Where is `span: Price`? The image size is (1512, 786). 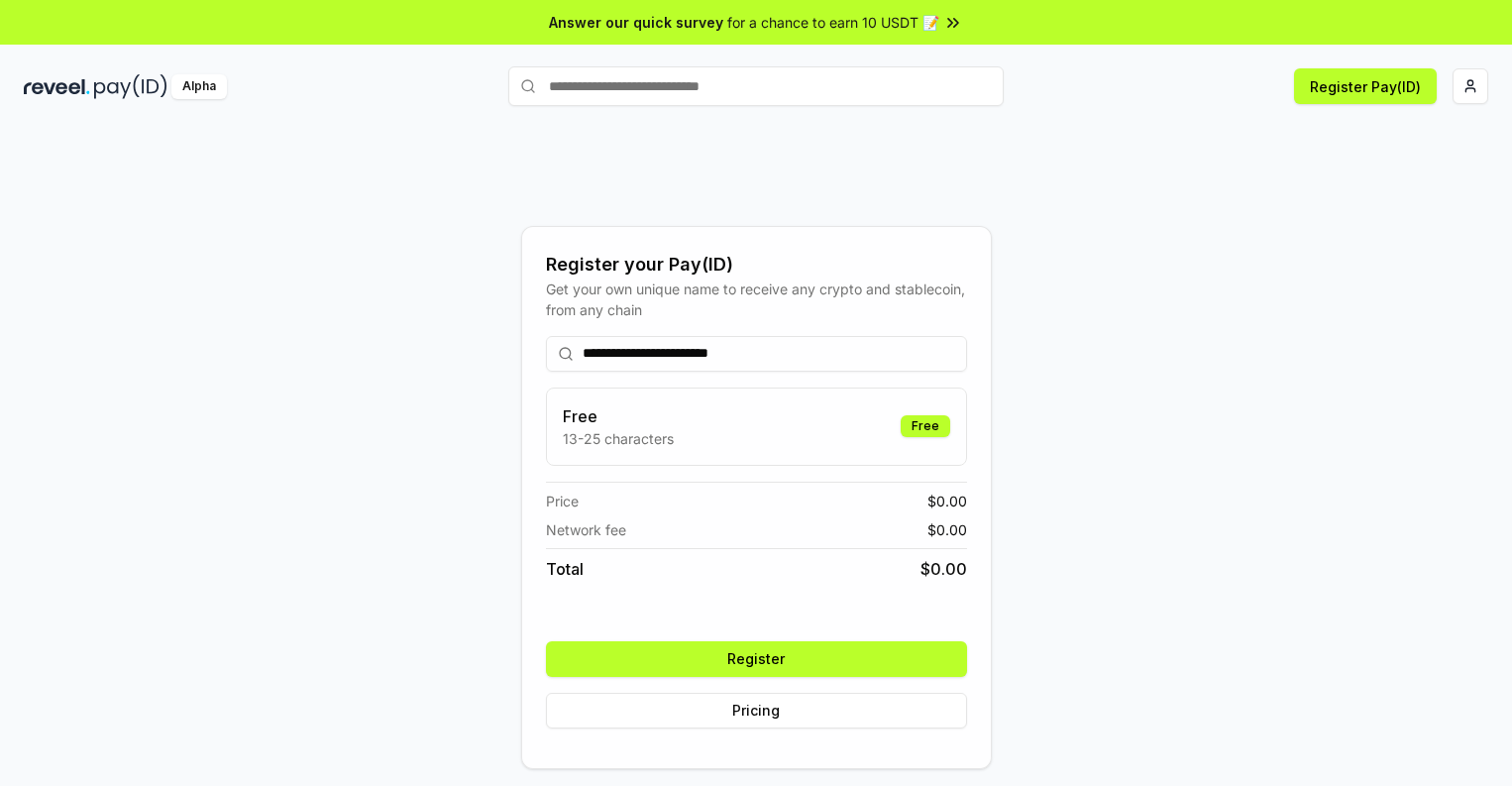
span: Price is located at coordinates (562, 501).